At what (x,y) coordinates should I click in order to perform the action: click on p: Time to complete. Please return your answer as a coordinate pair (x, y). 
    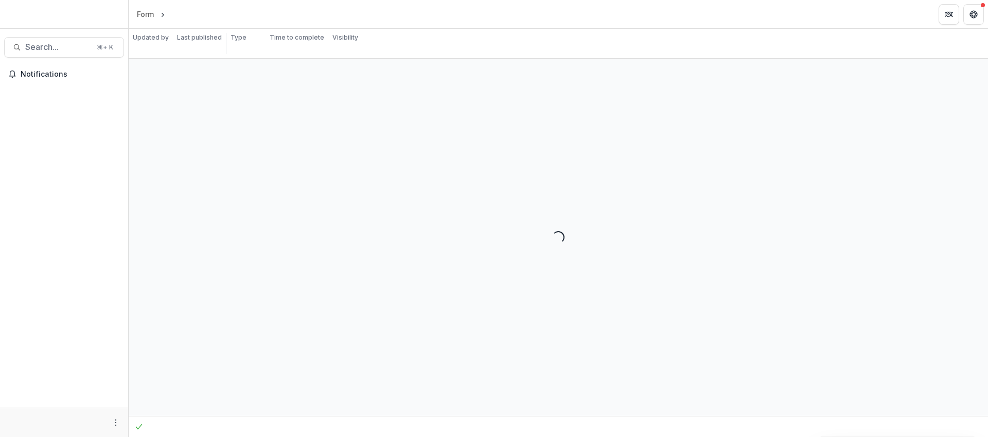
    Looking at the image, I should click on (297, 38).